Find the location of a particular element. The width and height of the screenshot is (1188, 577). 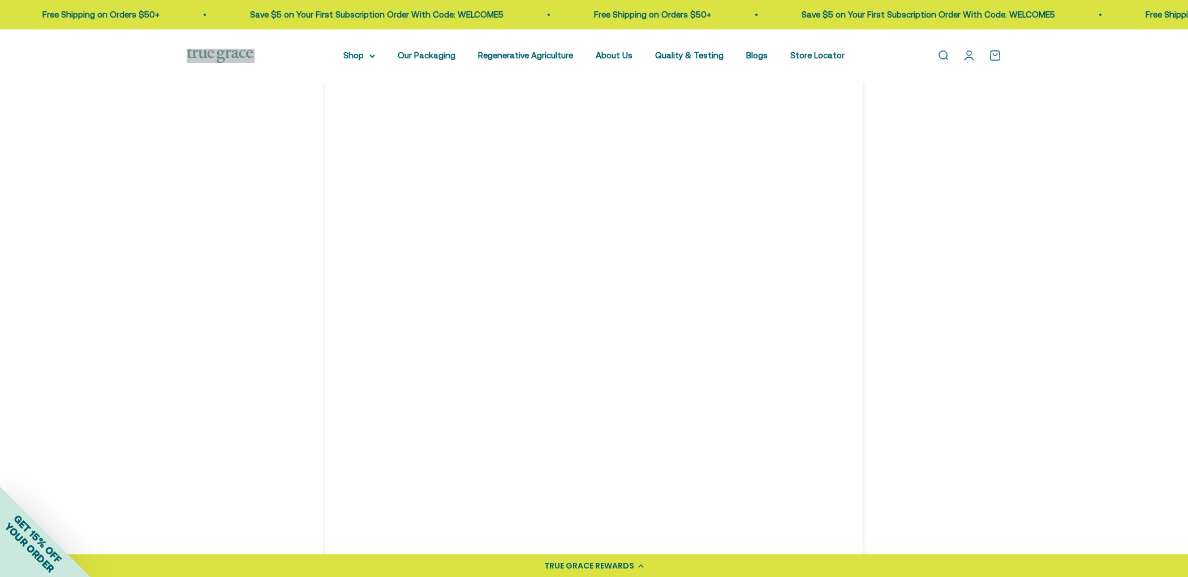

a: Regenerative Agriculture is located at coordinates (526, 55).